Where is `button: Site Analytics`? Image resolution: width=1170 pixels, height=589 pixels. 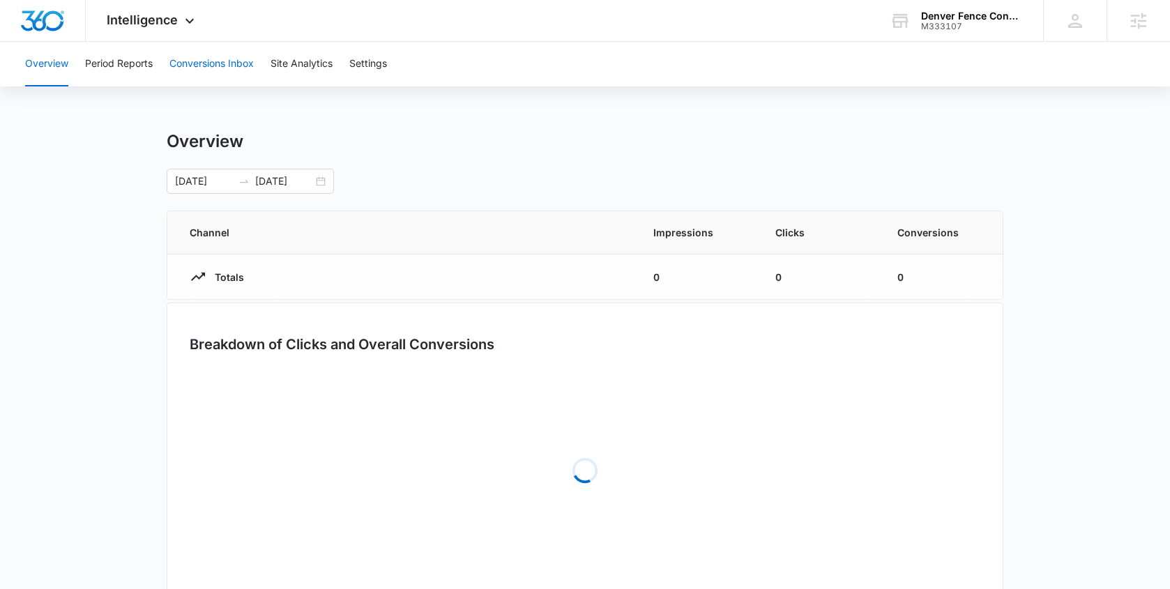 button: Site Analytics is located at coordinates (301, 64).